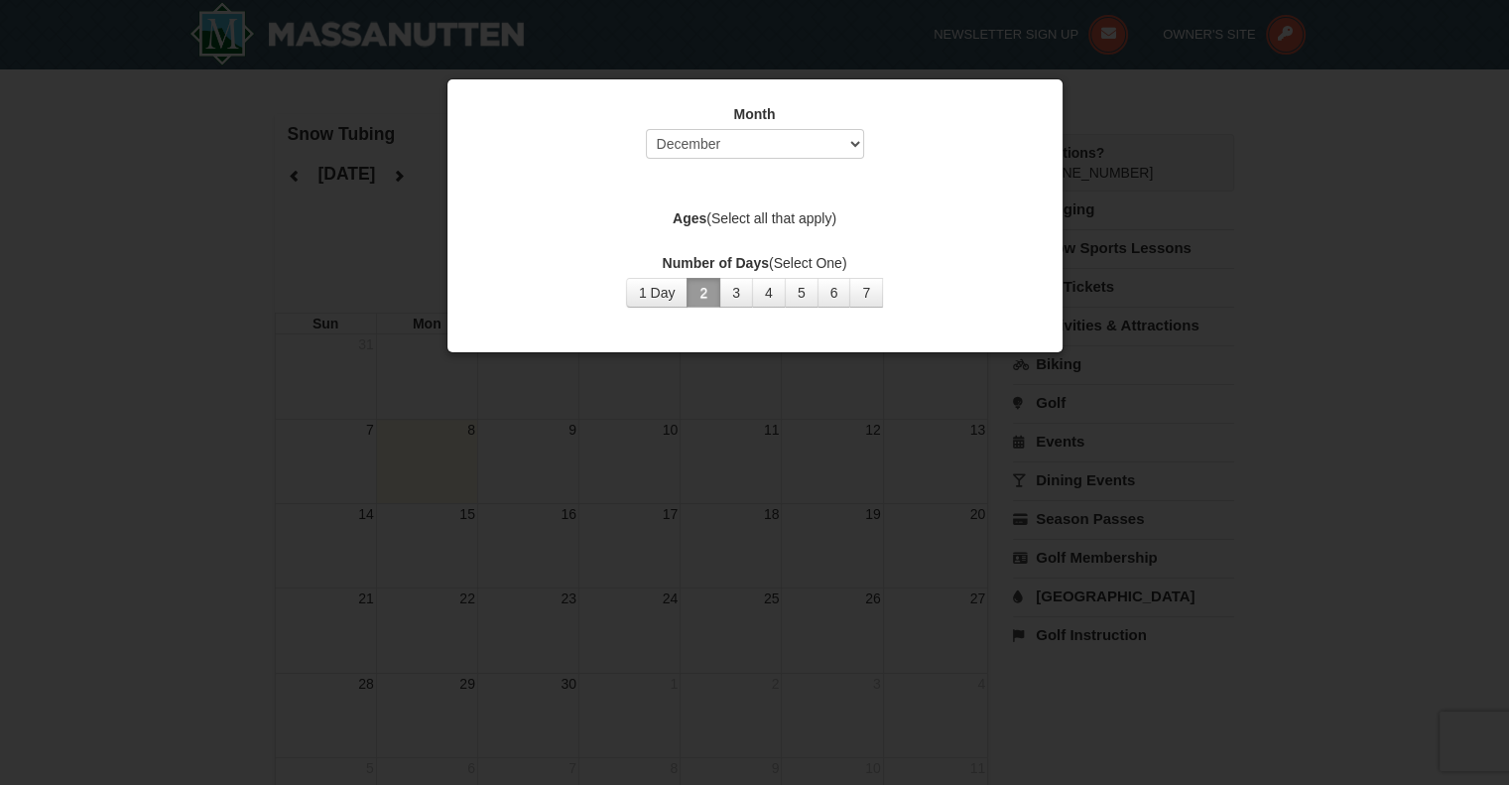 This screenshot has width=1509, height=785. Describe the element at coordinates (736, 293) in the screenshot. I see `button: 3` at that location.